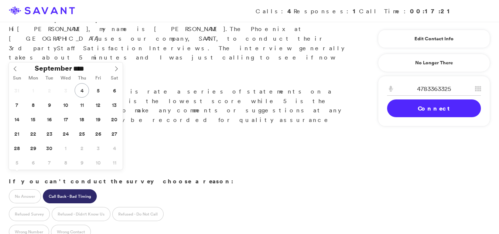 Image resolution: width=499 pixels, height=234 pixels. What do you see at coordinates (33, 90) in the screenshot?
I see `span: September 1, 2025` at bounding box center [33, 90].